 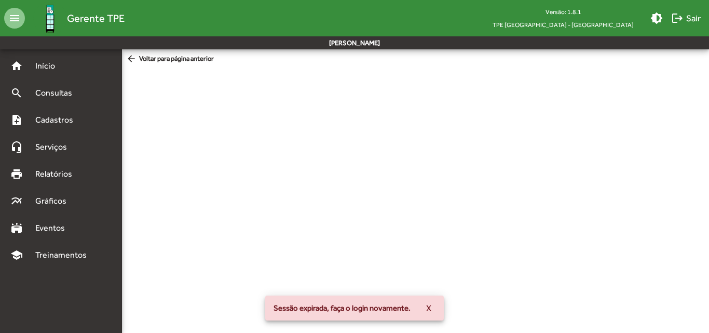 I want to click on span: Sair, so click(x=686, y=18).